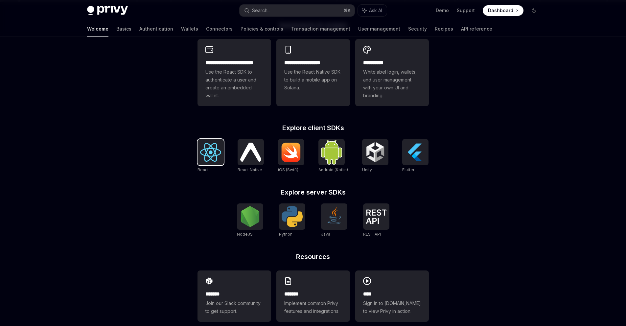 The height and width of the screenshot is (326, 626). I want to click on span: Implement common Privy features and integrations., so click(313, 307).